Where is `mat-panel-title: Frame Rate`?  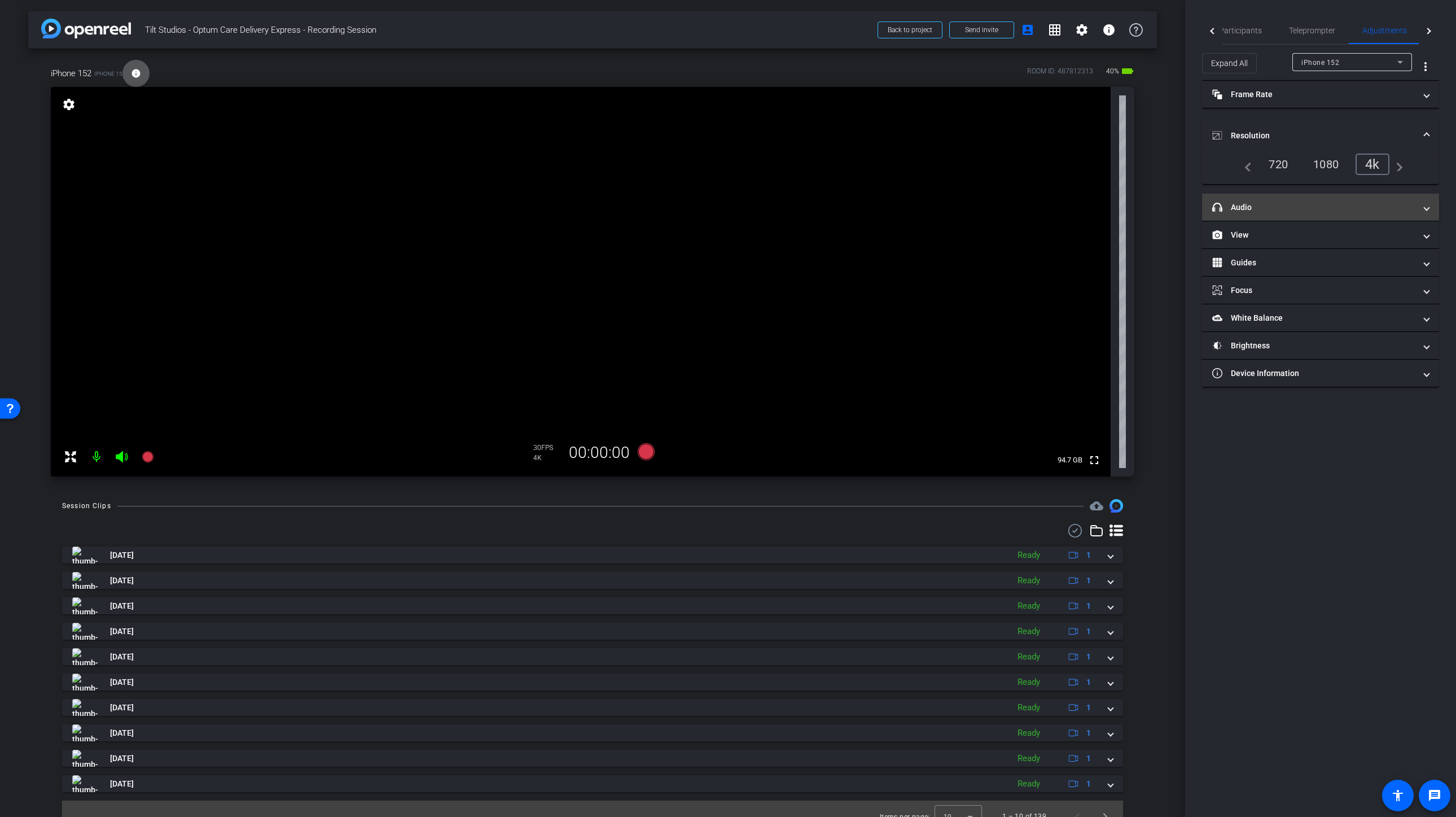 mat-panel-title: Frame Rate is located at coordinates (1313, 94).